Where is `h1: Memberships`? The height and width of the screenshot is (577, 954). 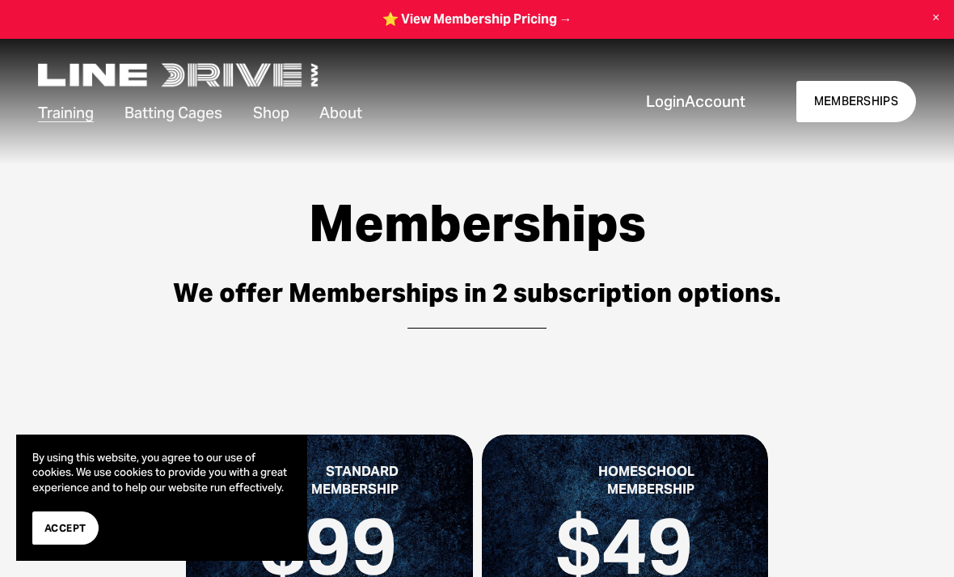 h1: Memberships is located at coordinates (477, 223).